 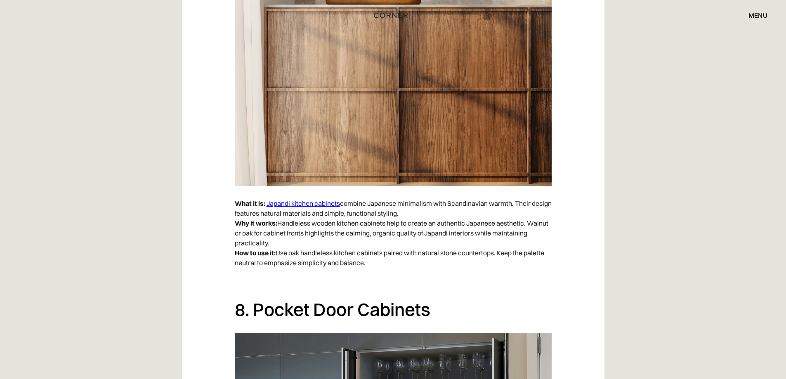 What do you see at coordinates (255, 253) in the screenshot?
I see `strong: How to use it:` at bounding box center [255, 253].